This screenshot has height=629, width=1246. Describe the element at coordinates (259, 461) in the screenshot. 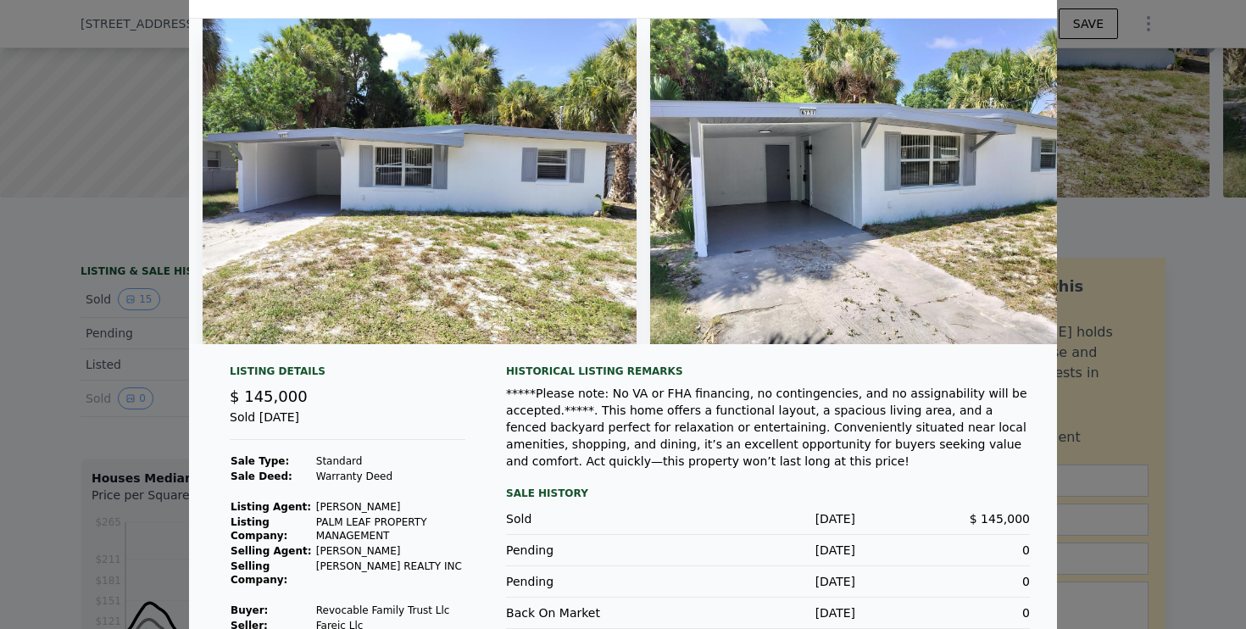

I see `strong: Sale Type:` at that location.